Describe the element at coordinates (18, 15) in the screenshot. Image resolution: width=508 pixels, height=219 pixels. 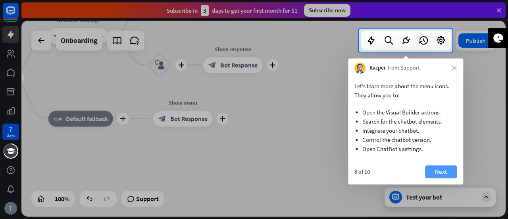
I see `button: Open LiveChat chat widget` at that location.